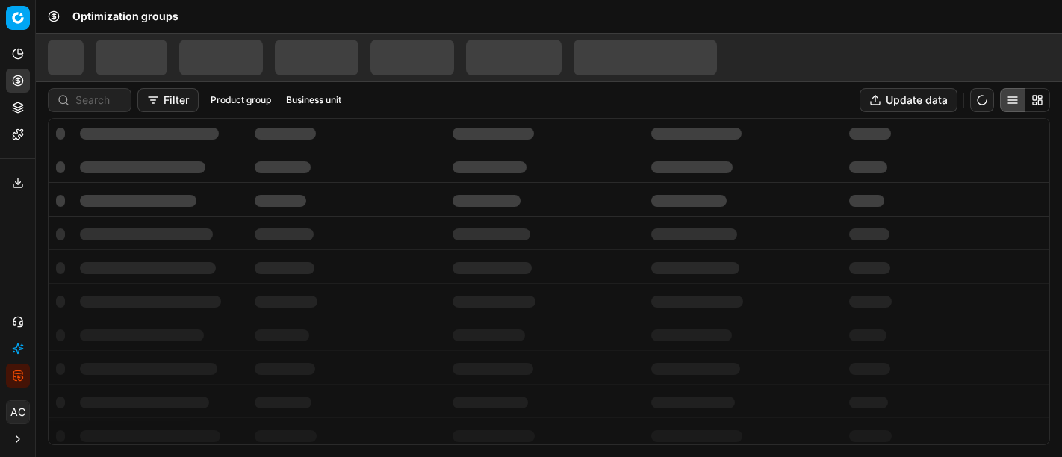 The width and height of the screenshot is (1062, 457). What do you see at coordinates (18, 412) in the screenshot?
I see `span: AC` at bounding box center [18, 412].